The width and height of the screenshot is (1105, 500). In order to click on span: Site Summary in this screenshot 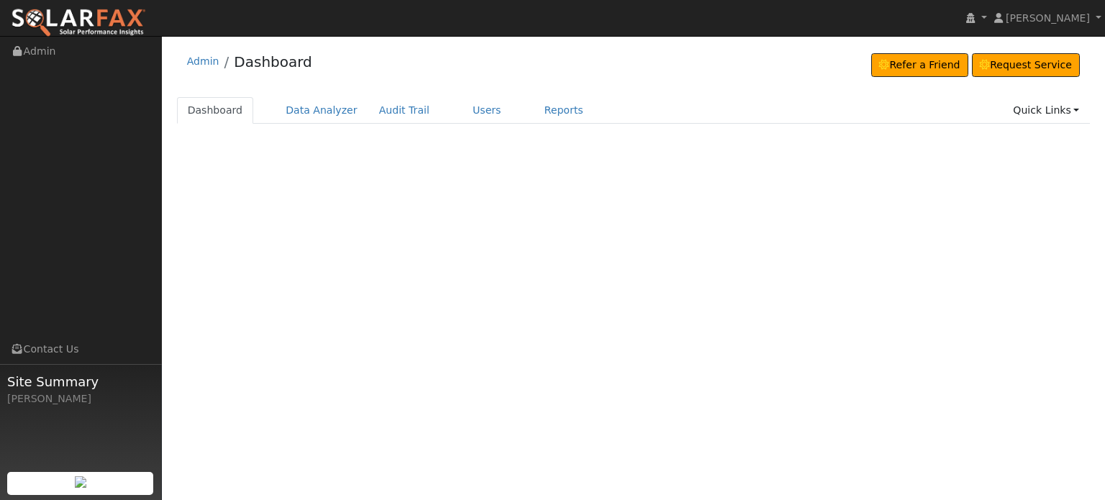, I will do `click(81, 381)`.